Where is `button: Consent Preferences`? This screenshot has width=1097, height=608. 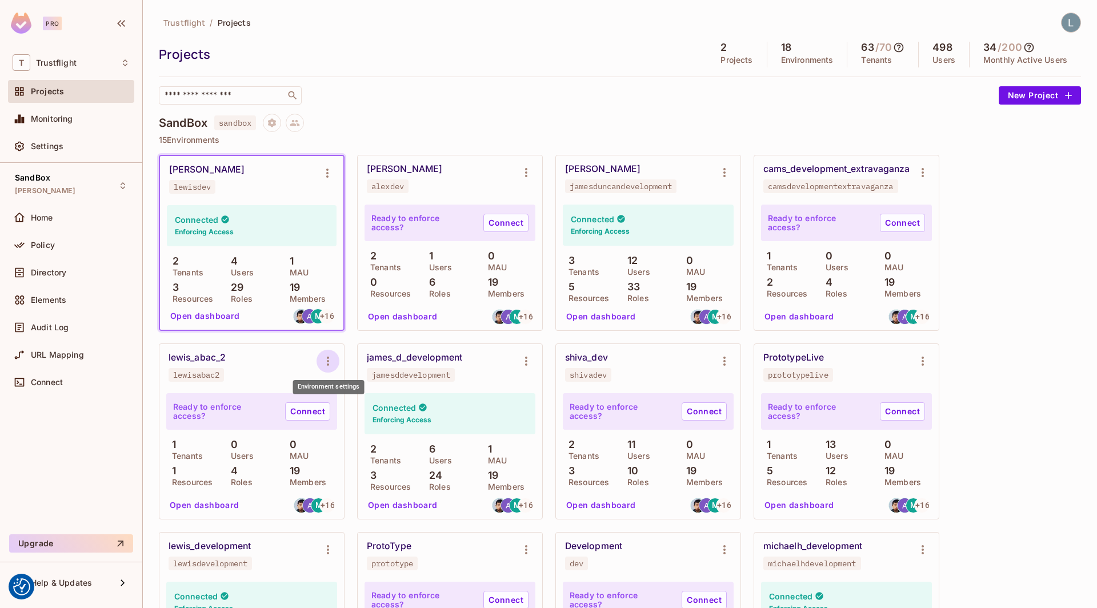 button: Consent Preferences is located at coordinates (22, 587).